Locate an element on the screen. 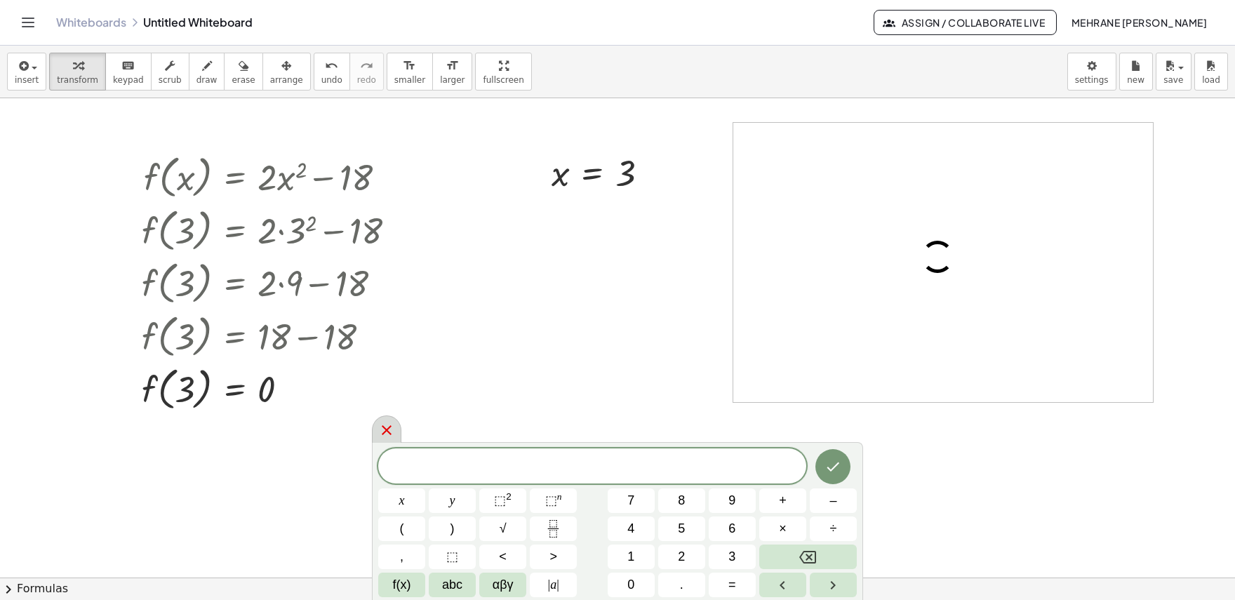 The height and width of the screenshot is (600, 1235). span: smaller is located at coordinates (410, 80).